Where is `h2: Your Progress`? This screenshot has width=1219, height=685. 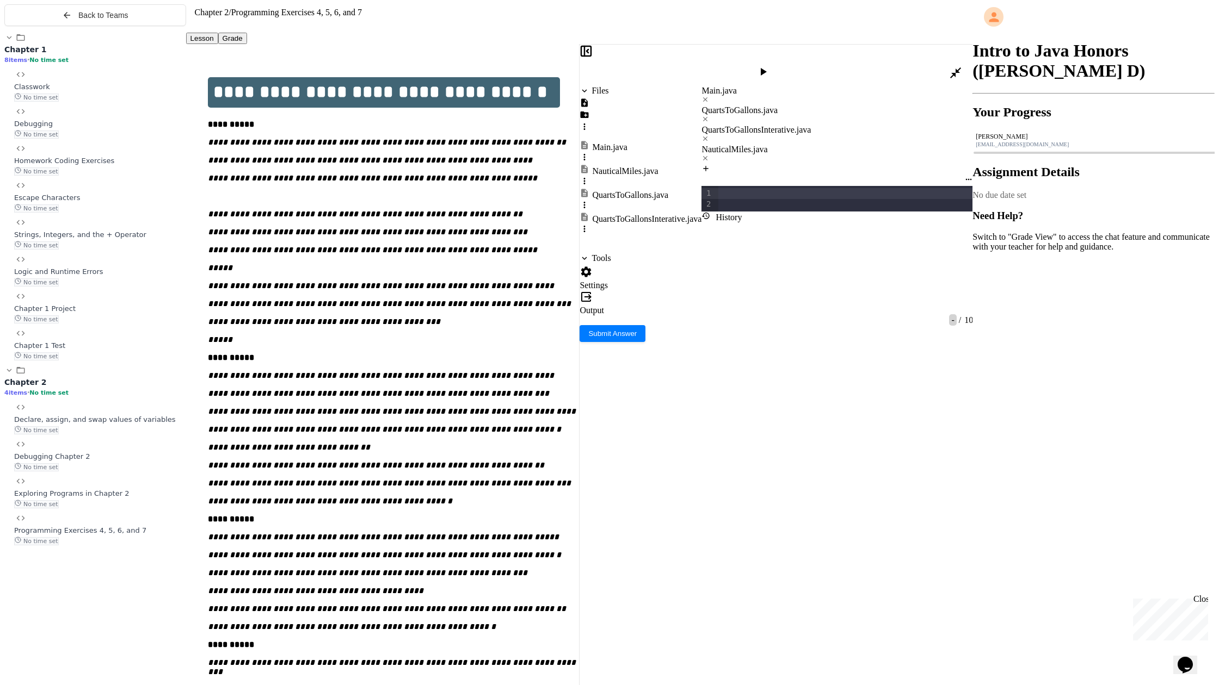 h2: Your Progress is located at coordinates (1093, 112).